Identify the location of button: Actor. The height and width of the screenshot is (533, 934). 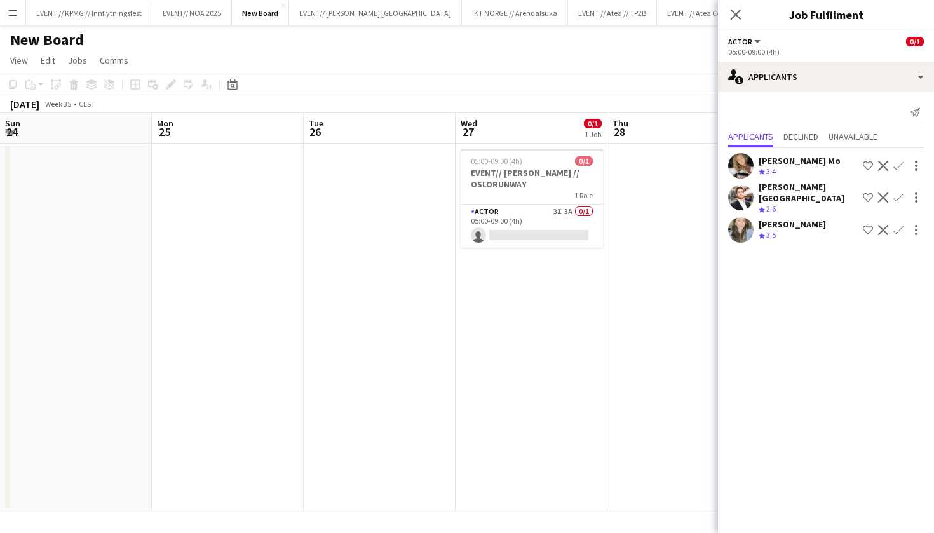
(746, 41).